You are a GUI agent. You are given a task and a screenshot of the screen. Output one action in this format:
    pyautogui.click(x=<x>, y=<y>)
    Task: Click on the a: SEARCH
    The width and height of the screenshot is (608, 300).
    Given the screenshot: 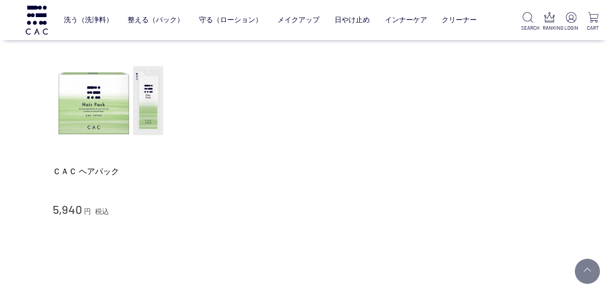 What is the action you would take?
    pyautogui.click(x=528, y=22)
    